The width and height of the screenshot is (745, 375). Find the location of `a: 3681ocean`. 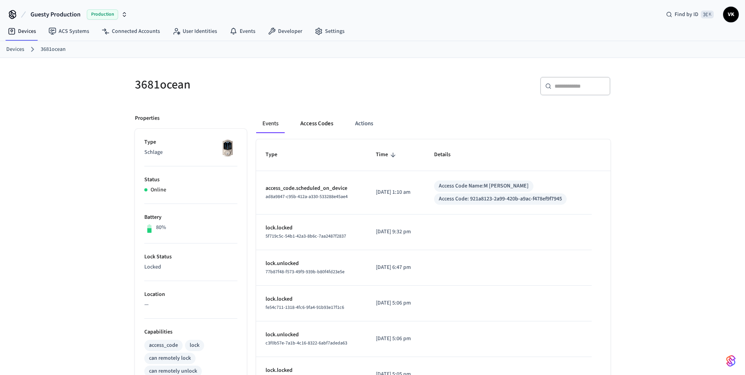

a: 3681ocean is located at coordinates (53, 49).